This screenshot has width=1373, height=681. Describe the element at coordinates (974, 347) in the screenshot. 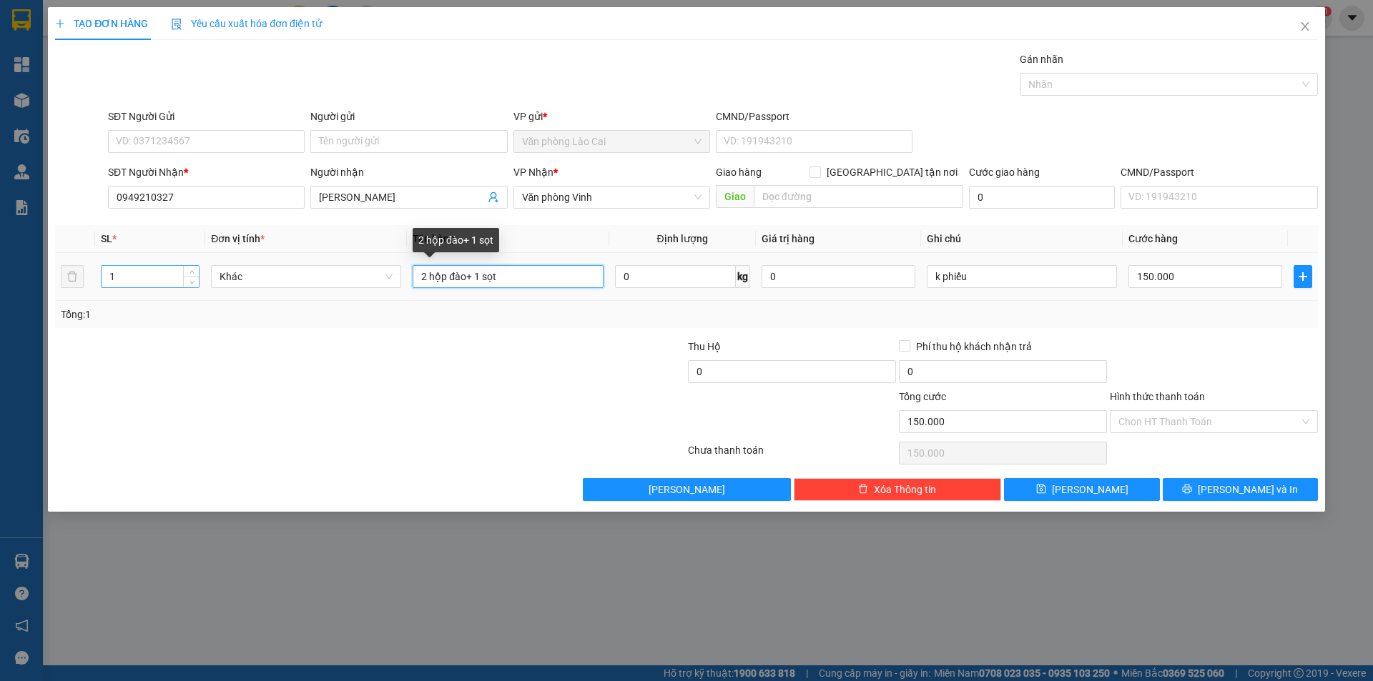

I see `span: Phí thu hộ khách nhận trả` at that location.